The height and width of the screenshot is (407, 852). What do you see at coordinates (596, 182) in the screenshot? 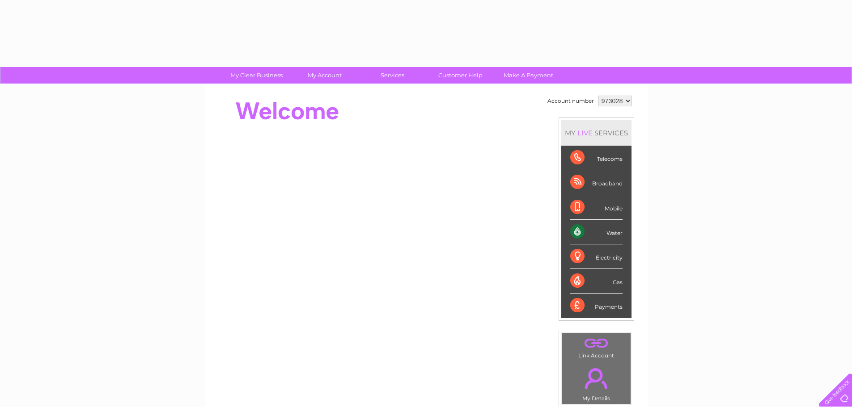
I see `div: Broadband` at bounding box center [596, 182].